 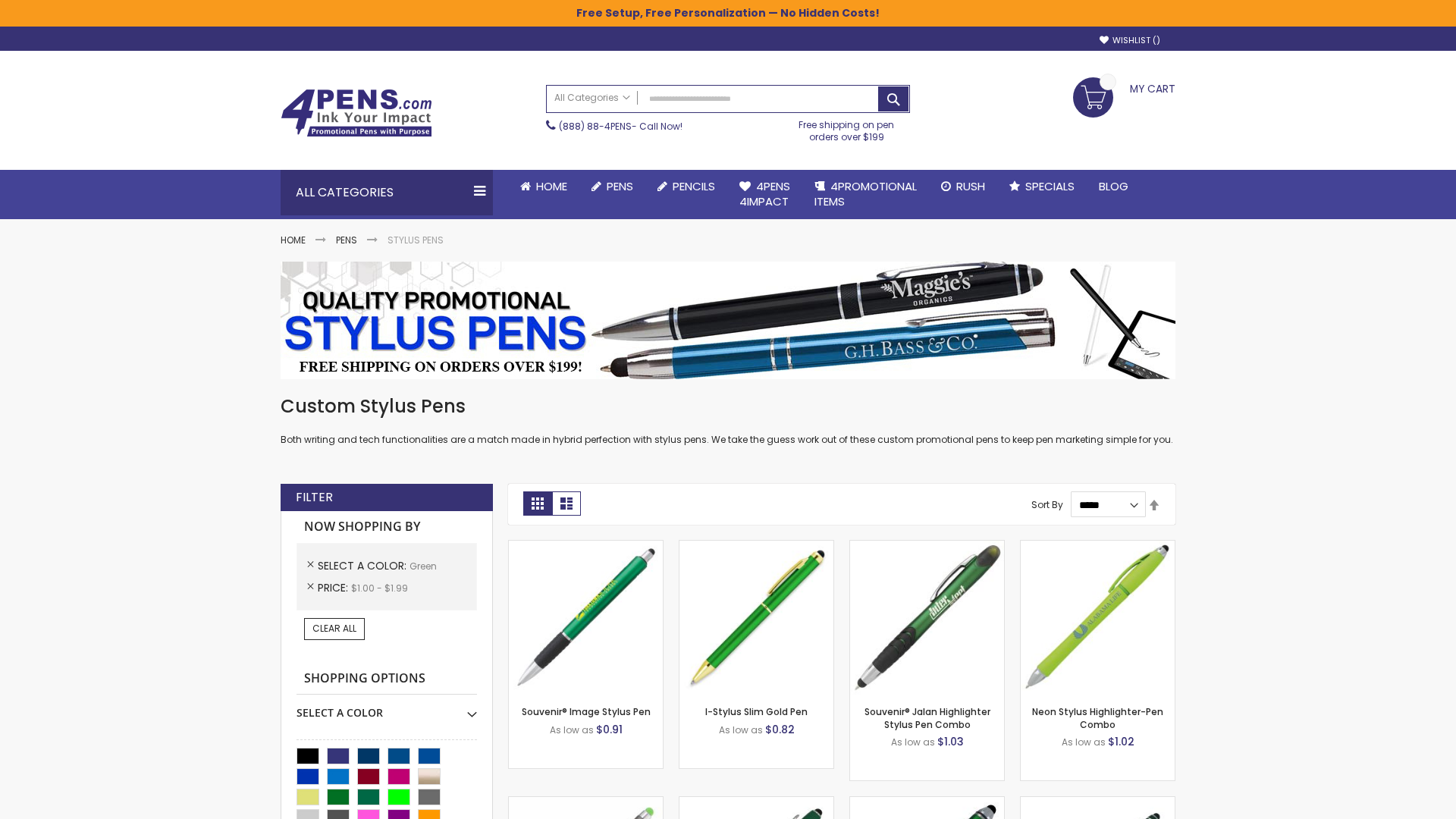 I want to click on a: 4Pens4impact, so click(x=764, y=194).